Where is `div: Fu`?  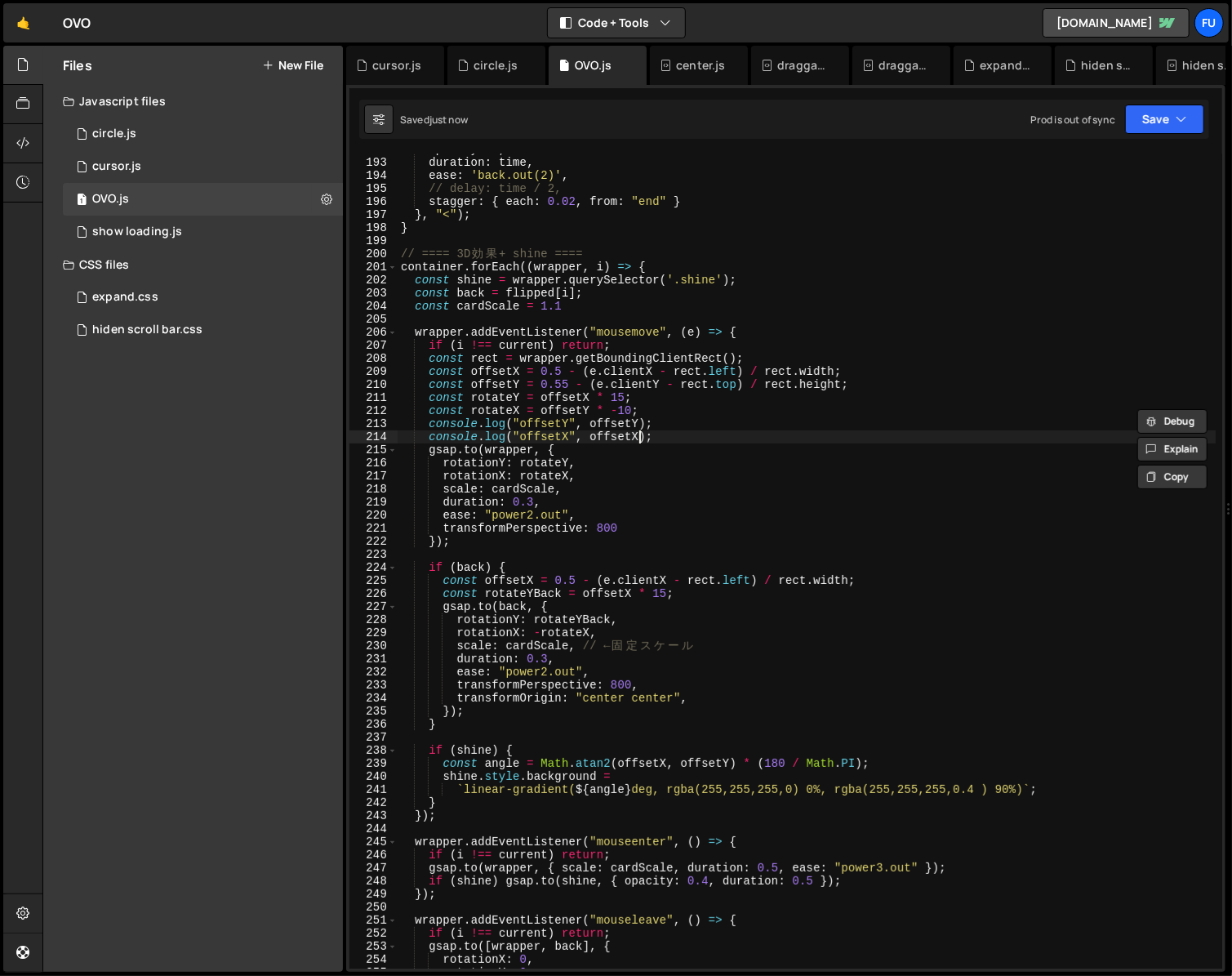 div: Fu is located at coordinates (1209, 23).